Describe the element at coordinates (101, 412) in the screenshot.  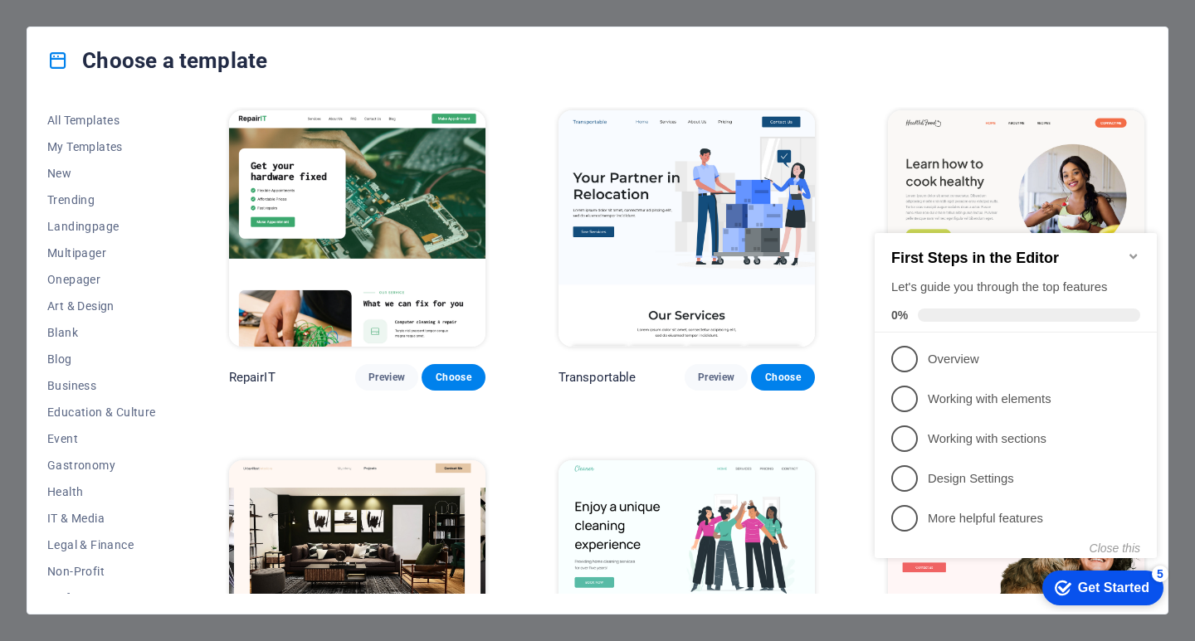
I see `button: Education & Culture` at that location.